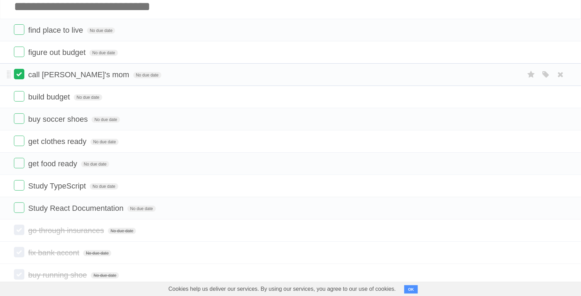  What do you see at coordinates (55, 253) in the screenshot?
I see `span: fix bank accont` at bounding box center [55, 253].